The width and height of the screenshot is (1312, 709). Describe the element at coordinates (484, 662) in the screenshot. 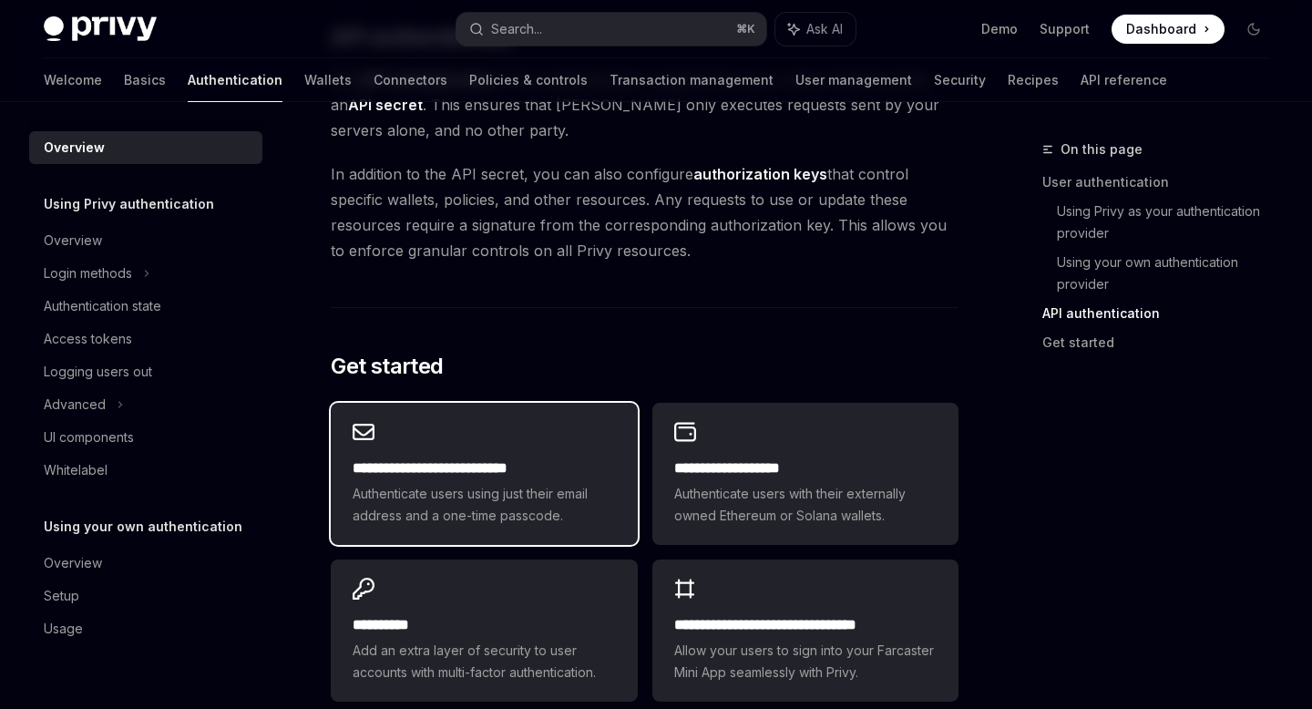

I see `span: Add an extra layer of security to user accounts with multi-factor authentication.` at that location.